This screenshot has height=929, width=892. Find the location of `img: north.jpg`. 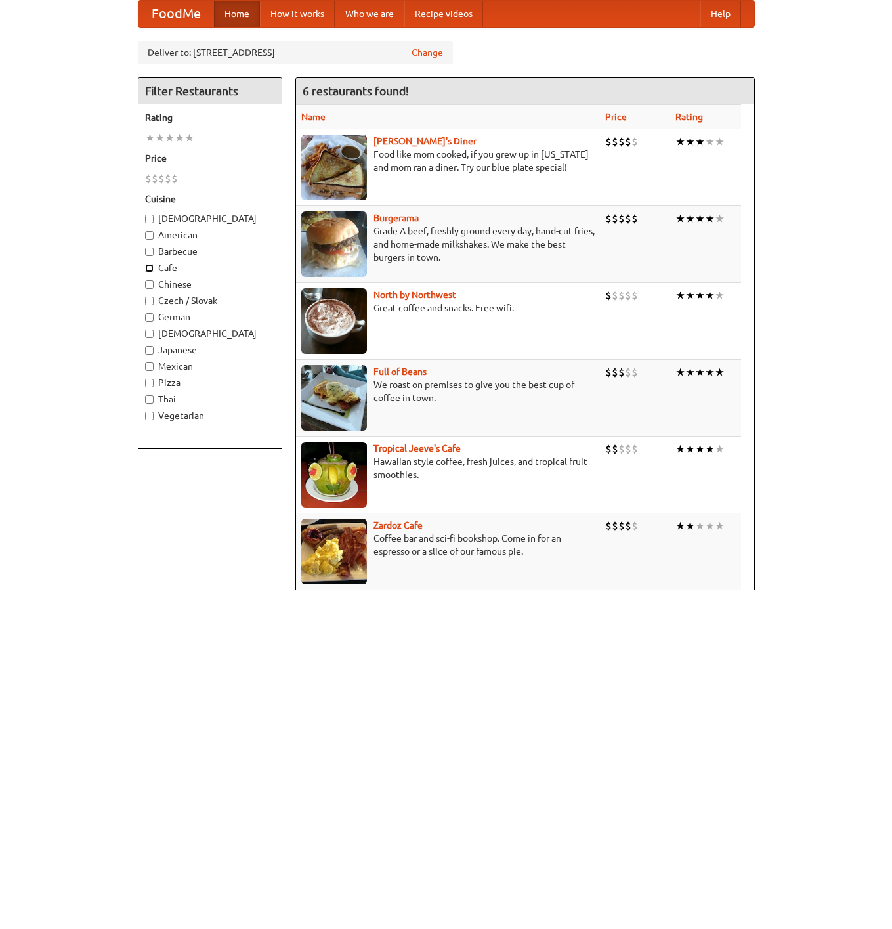

img: north.jpg is located at coordinates (334, 321).